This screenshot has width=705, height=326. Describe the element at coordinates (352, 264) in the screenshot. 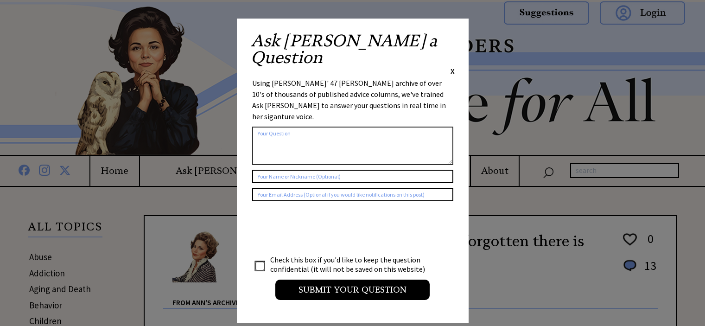

I see `td: Check this box if you'd like to keep the question confidential (it will not be saved on this webs...` at that location.